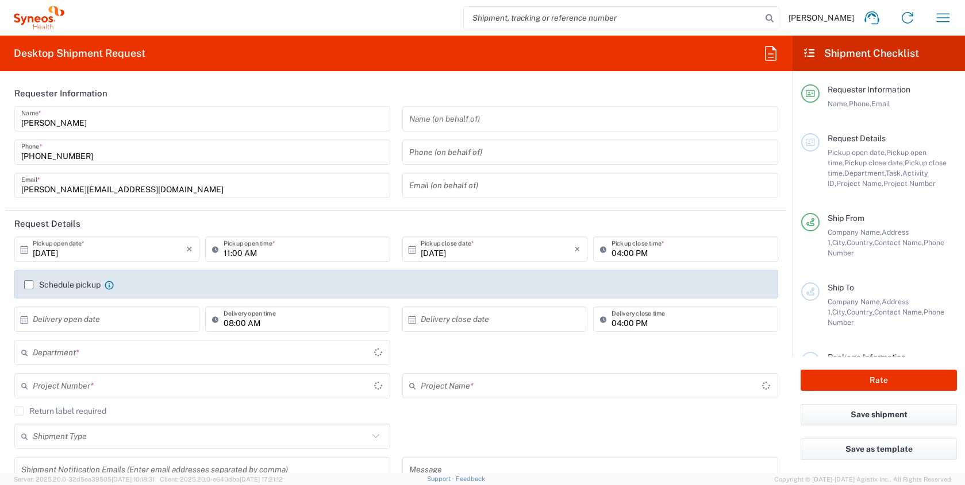 The image size is (965, 485). Describe the element at coordinates (61, 94) in the screenshot. I see `h2: Requester Information` at that location.